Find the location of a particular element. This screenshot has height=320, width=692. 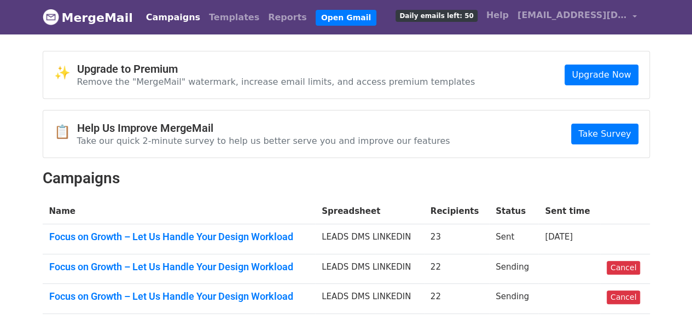

th: Spreadsheet is located at coordinates (369, 211).